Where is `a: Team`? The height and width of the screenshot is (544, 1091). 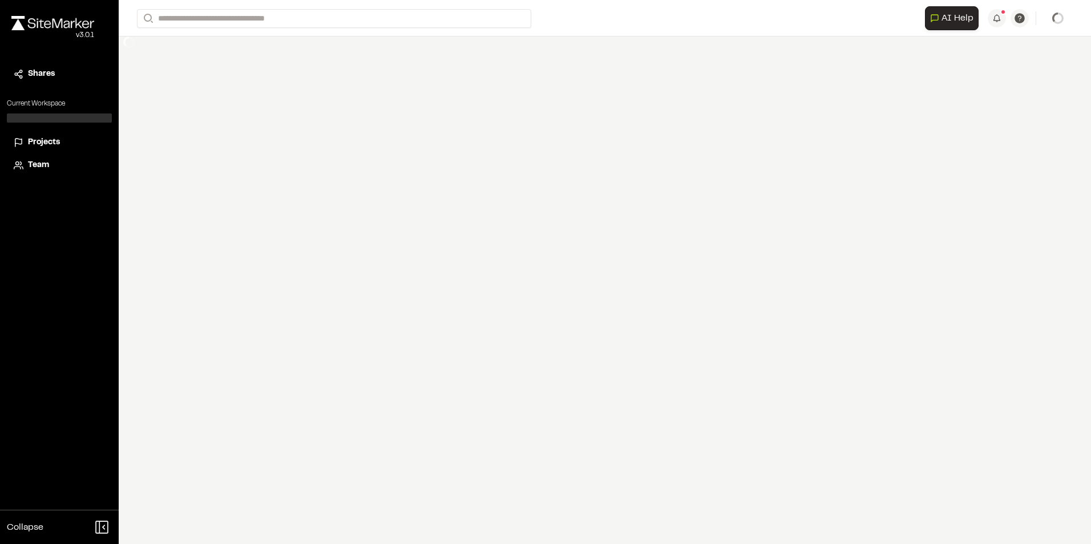
a: Team is located at coordinates (59, 165).